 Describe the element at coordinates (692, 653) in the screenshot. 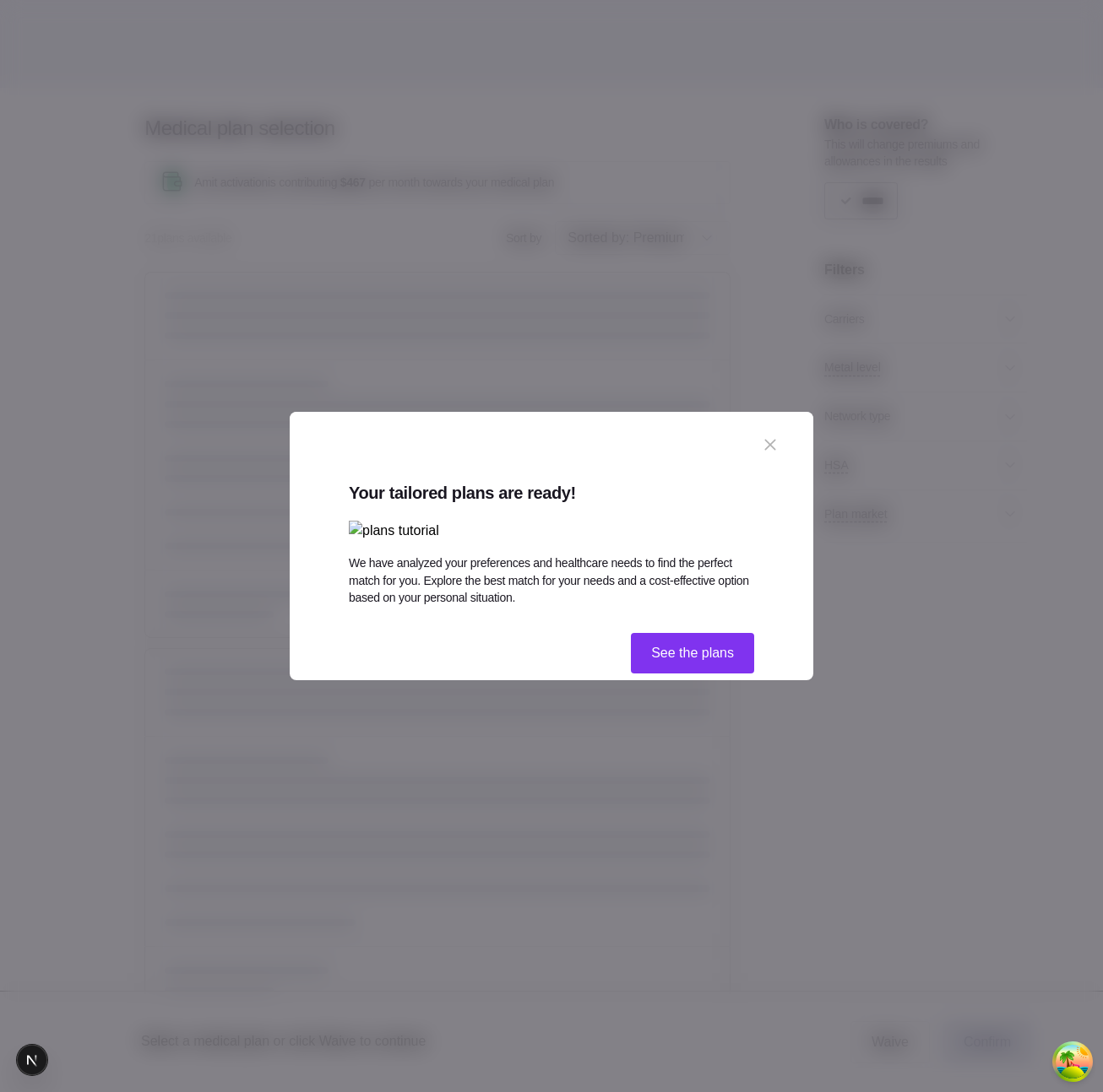

I see `span: See the plans` at that location.